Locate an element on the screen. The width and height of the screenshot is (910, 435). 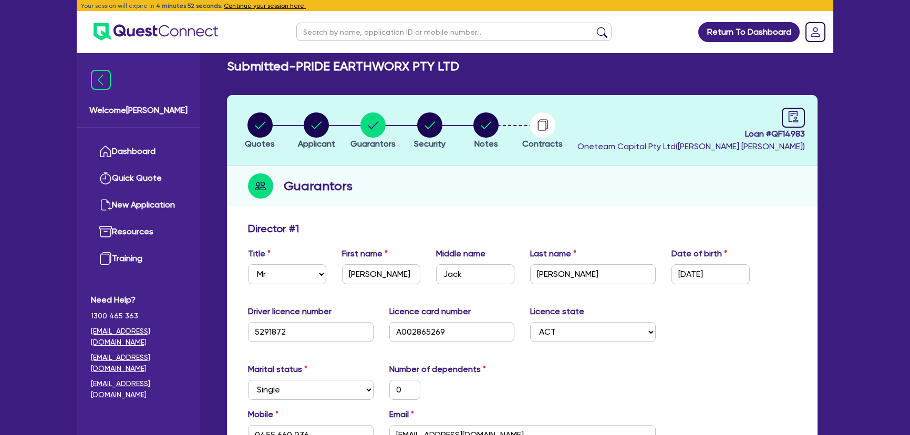
a: Resources is located at coordinates (138, 232).